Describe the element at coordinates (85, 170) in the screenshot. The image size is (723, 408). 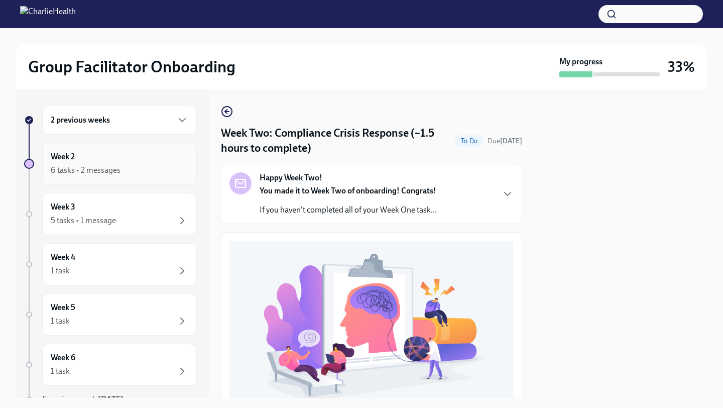
I see `div: 6 tasks • 2 messages` at that location.